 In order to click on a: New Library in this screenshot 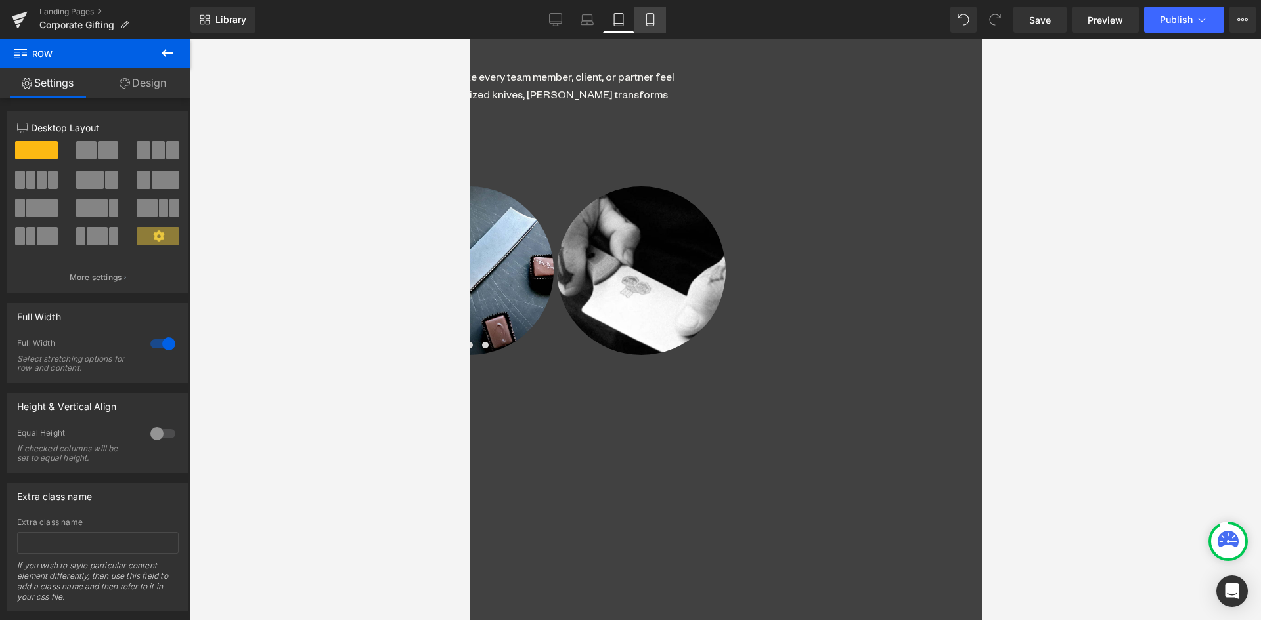, I will do `click(223, 20)`.